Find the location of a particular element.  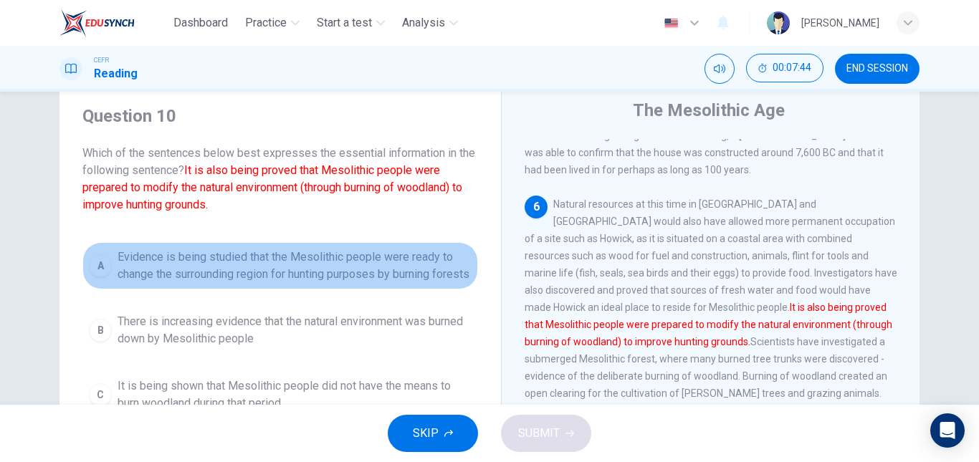

span: It is being shown that Mesolithic people did not have the means to burn woodland during that period is located at coordinates (295, 395).